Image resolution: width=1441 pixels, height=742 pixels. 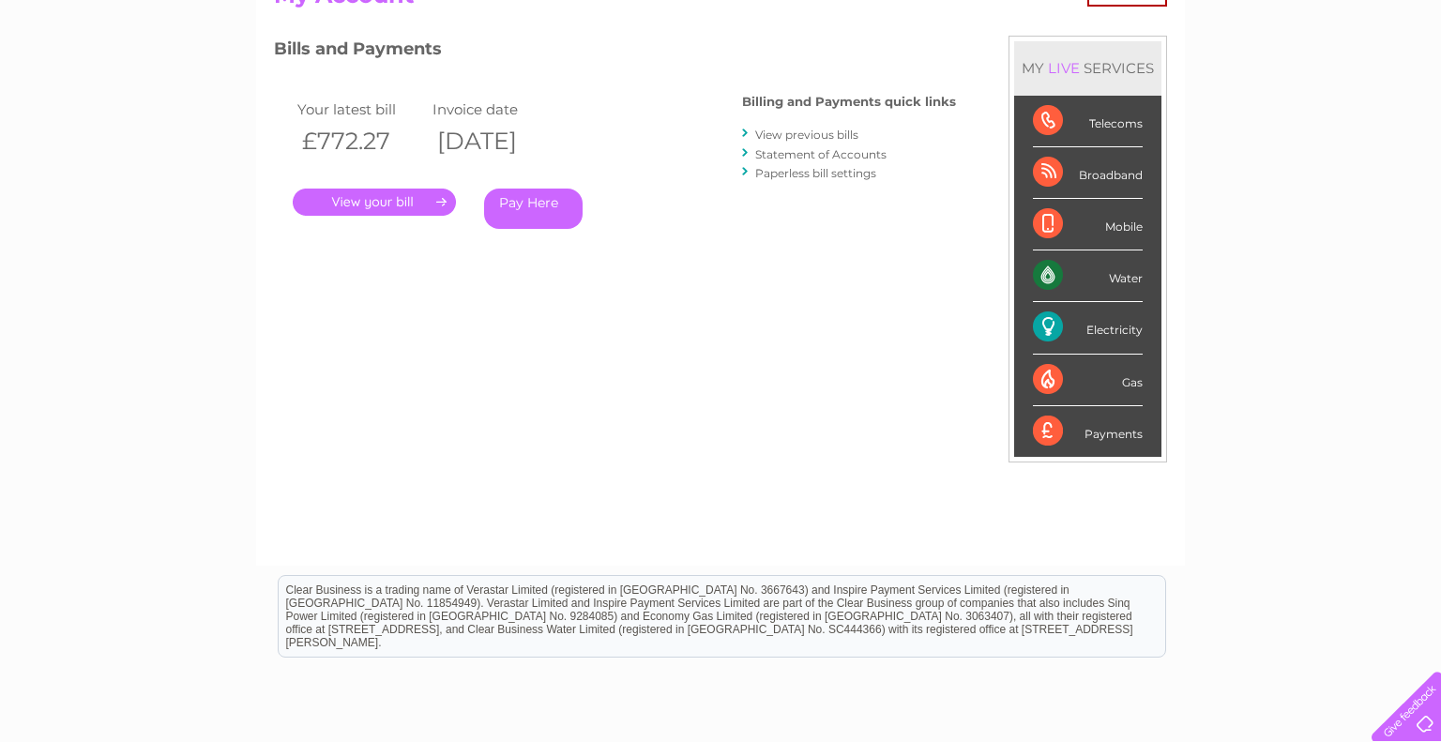 What do you see at coordinates (1064, 68) in the screenshot?
I see `div: LIVE` at bounding box center [1064, 68].